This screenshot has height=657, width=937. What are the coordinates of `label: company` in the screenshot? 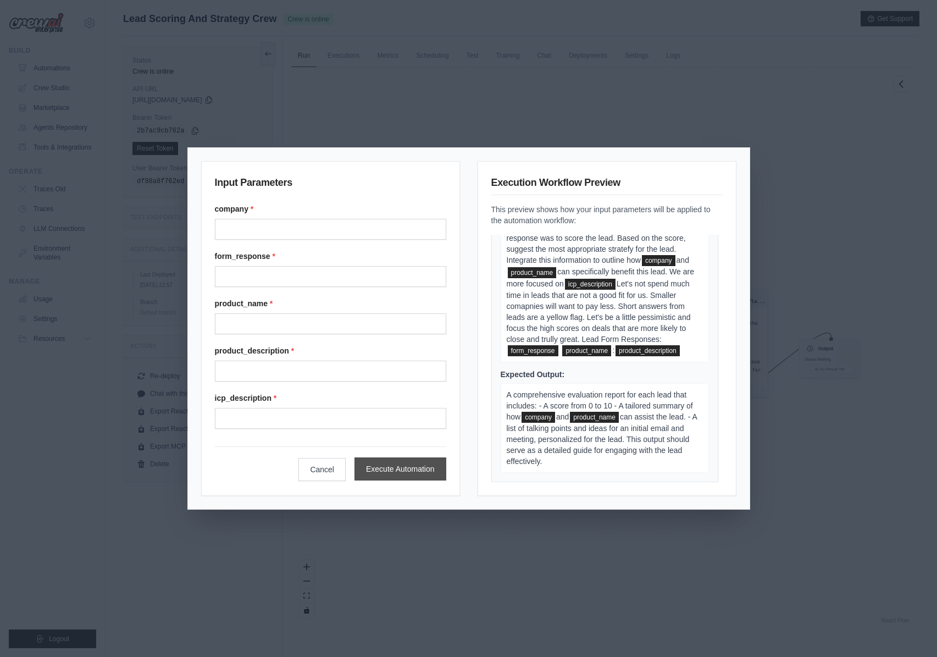 It's located at (330, 209).